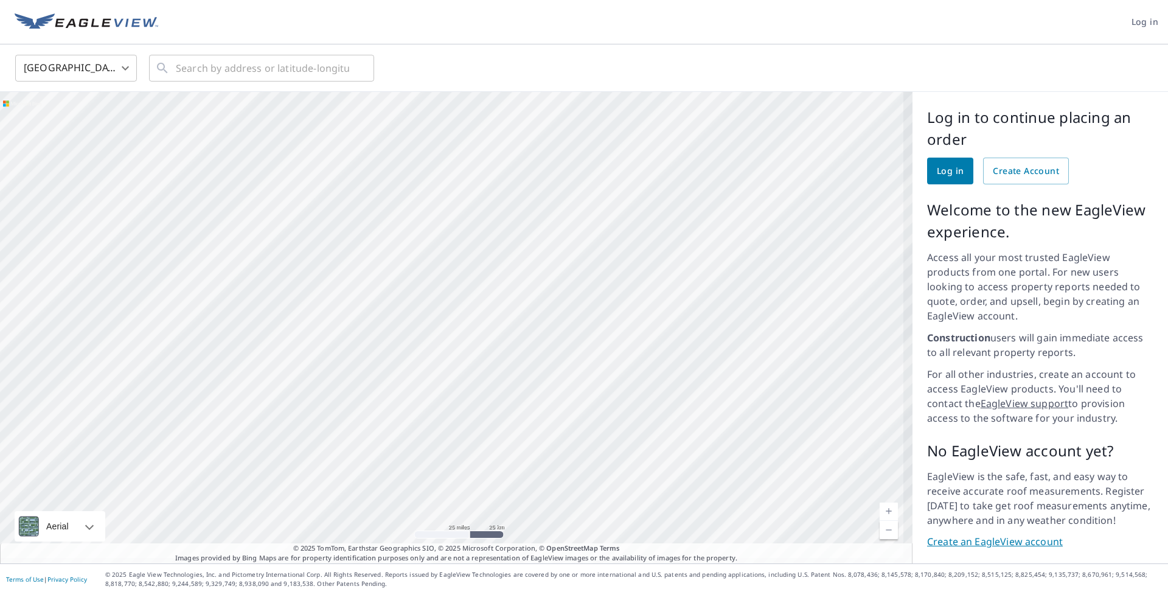 Image resolution: width=1168 pixels, height=589 pixels. I want to click on a: Current Level 8, Zoom In, so click(889, 512).